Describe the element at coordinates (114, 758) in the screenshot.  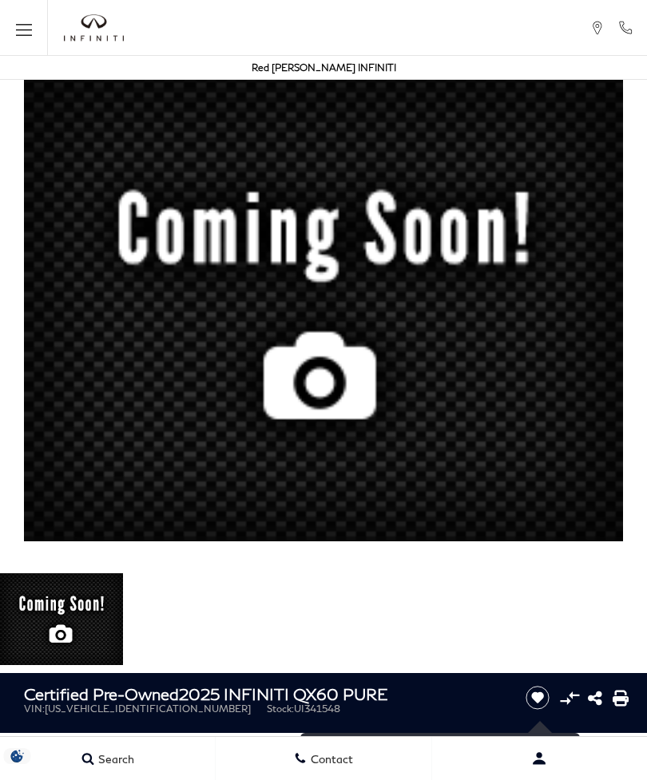
I see `span: Search` at that location.